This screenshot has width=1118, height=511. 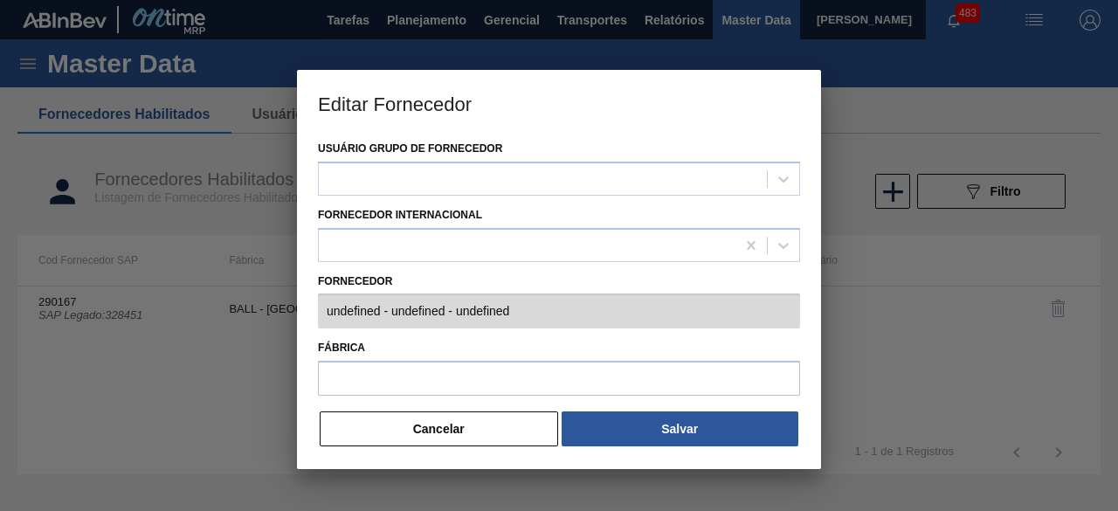 What do you see at coordinates (559, 103) in the screenshot?
I see `h3: Editar Fornecedor` at bounding box center [559, 103].